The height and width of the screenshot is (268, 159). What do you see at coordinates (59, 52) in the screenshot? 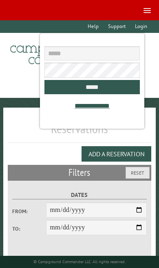
I see `img: Campground Commander` at bounding box center [59, 52].